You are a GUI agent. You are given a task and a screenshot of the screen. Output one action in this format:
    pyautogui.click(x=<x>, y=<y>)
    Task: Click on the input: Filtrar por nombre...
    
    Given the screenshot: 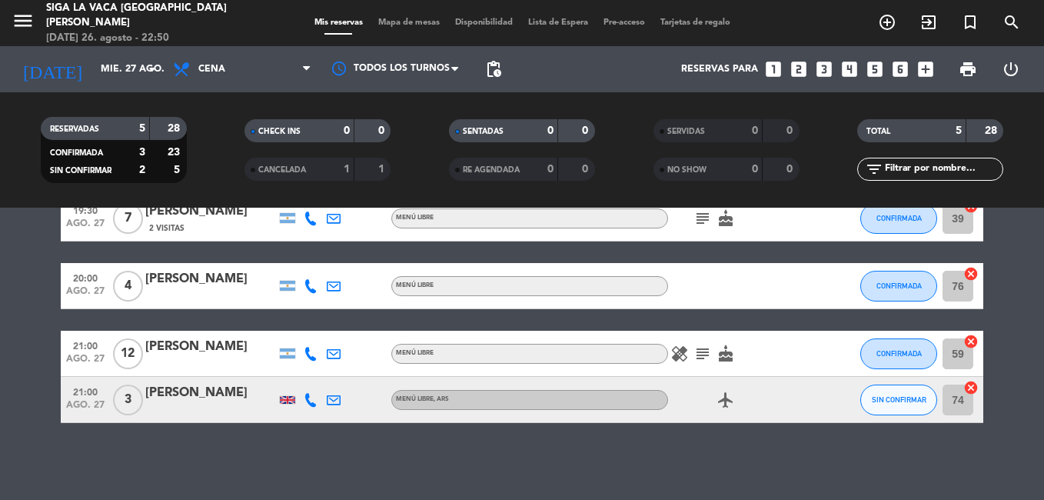 What is the action you would take?
    pyautogui.click(x=942, y=169)
    